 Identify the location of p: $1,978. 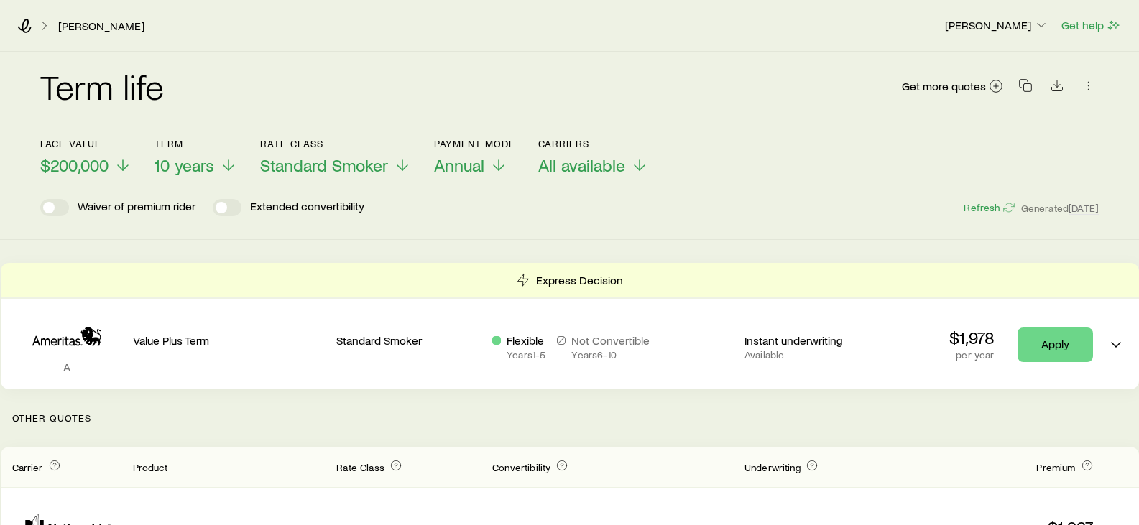
(972, 338).